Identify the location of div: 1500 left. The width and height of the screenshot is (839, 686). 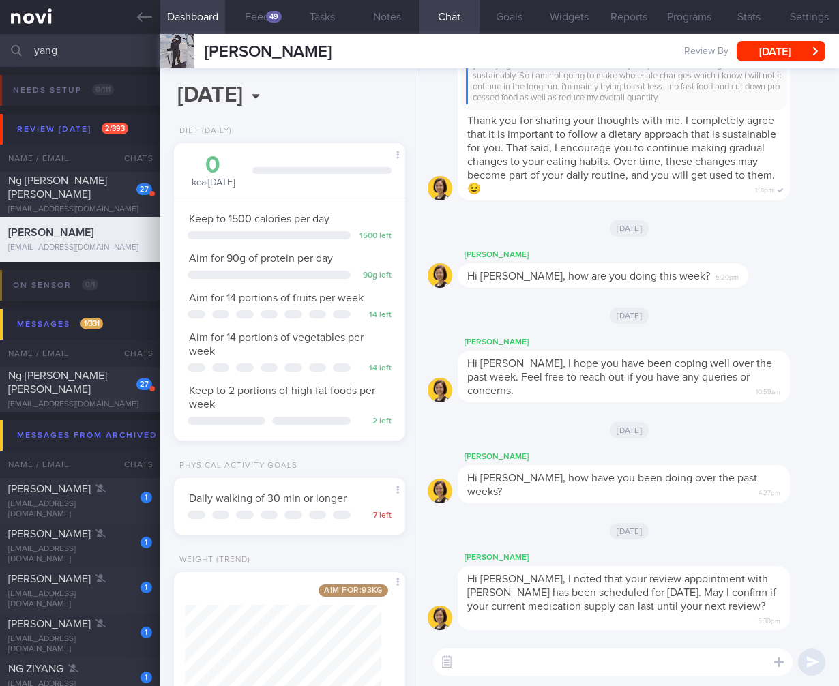
(375, 236).